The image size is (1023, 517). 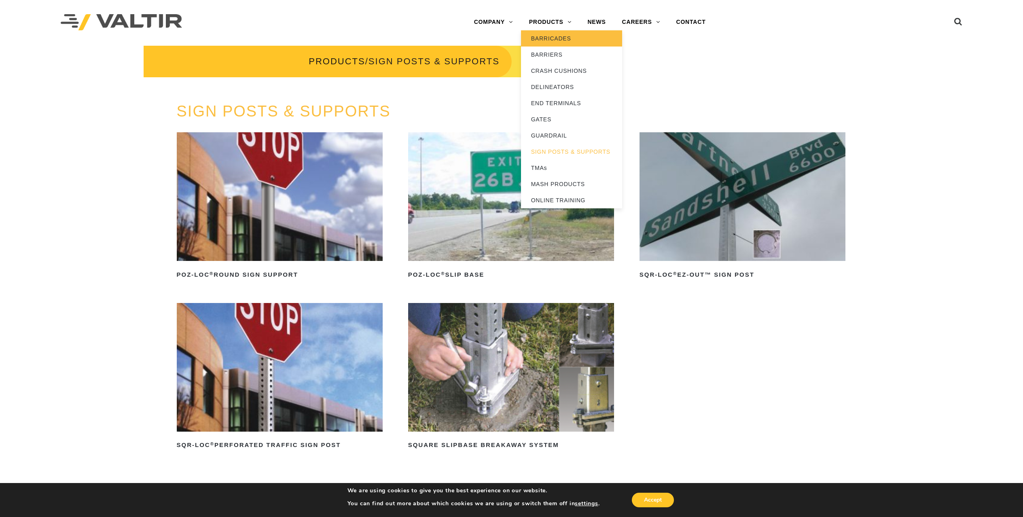 I want to click on button: settings, so click(x=586, y=504).